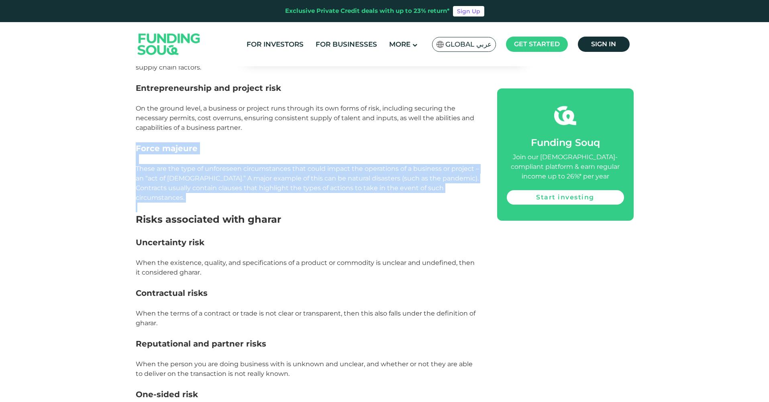  Describe the element at coordinates (305, 267) in the screenshot. I see `span: When the existence, quality, and specifications of a product or commodity is unclear and undefine...` at that location.